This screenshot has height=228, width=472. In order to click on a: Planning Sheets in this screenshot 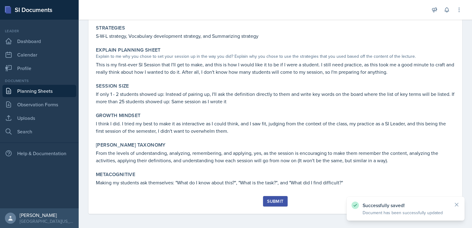, I will do `click(39, 91)`.